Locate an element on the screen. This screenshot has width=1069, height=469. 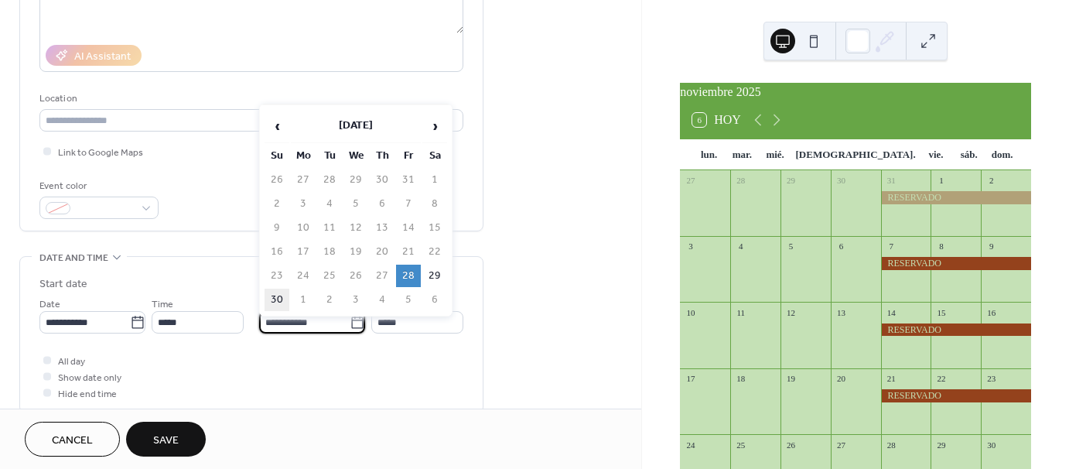
div: 25 is located at coordinates (740, 444).